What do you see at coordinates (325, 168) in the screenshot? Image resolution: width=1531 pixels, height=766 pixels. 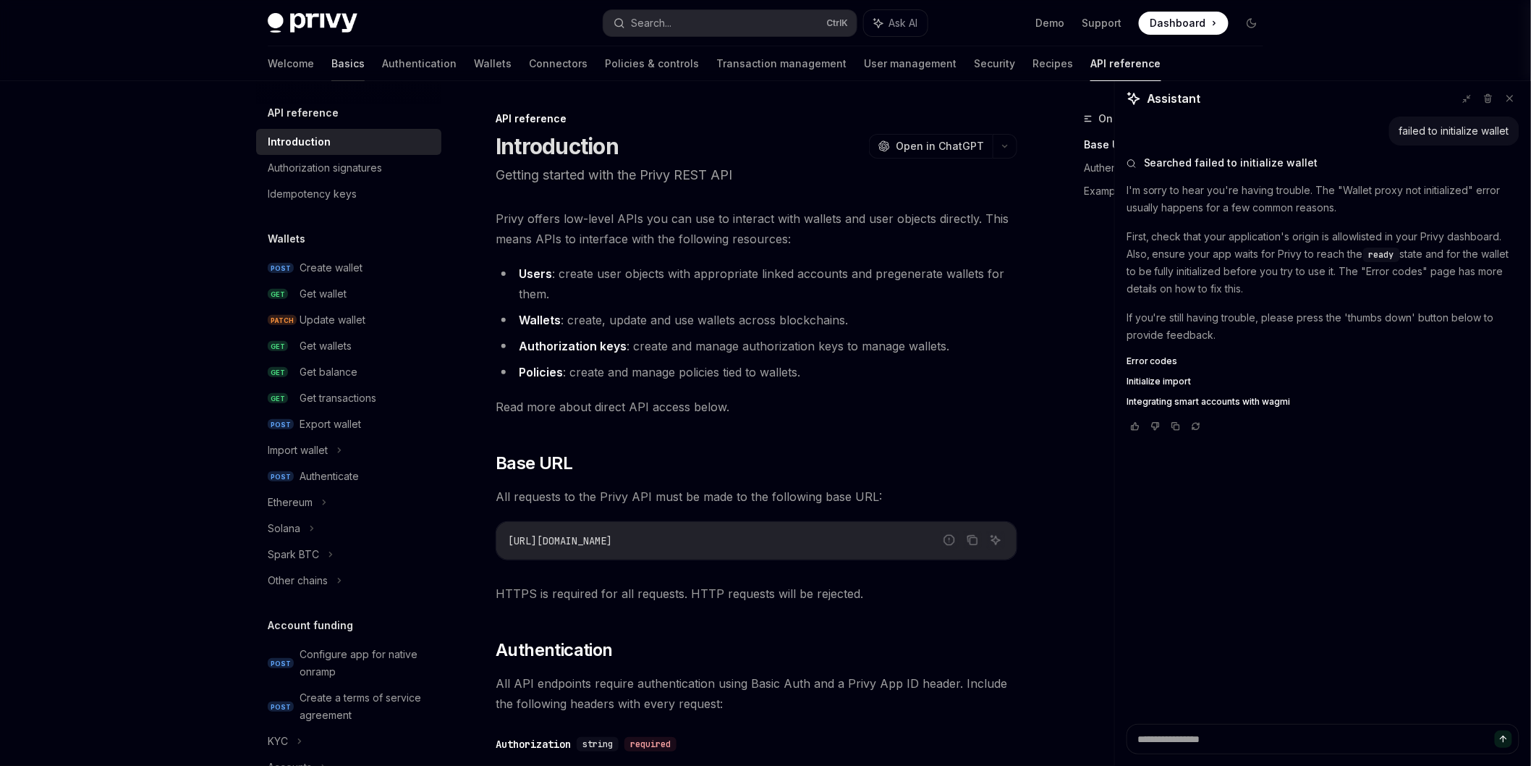 I see `div: Authorization signatures` at bounding box center [325, 168].